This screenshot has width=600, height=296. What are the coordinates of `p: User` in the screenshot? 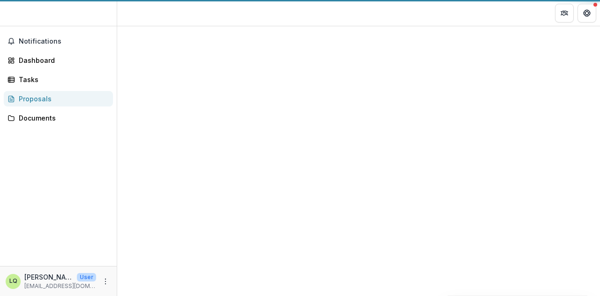 It's located at (86, 277).